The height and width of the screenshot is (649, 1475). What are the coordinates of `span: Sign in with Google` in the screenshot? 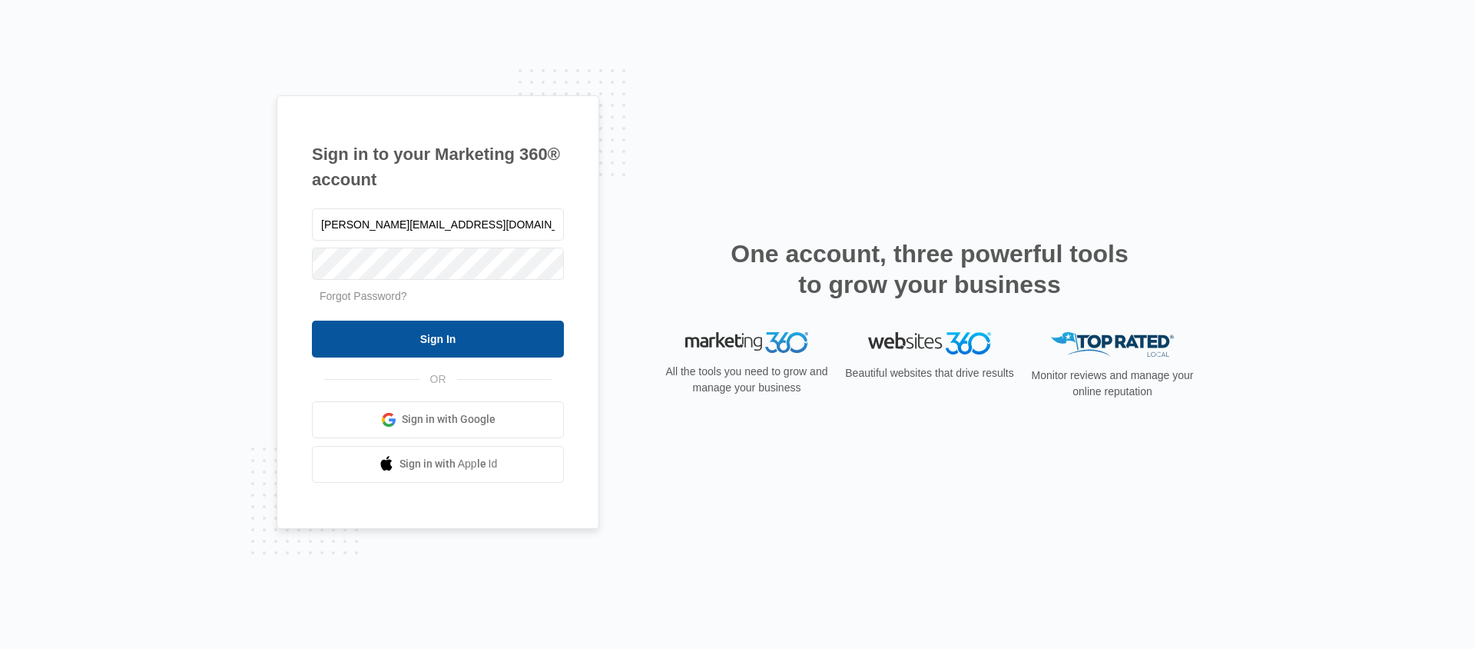 It's located at (449, 419).